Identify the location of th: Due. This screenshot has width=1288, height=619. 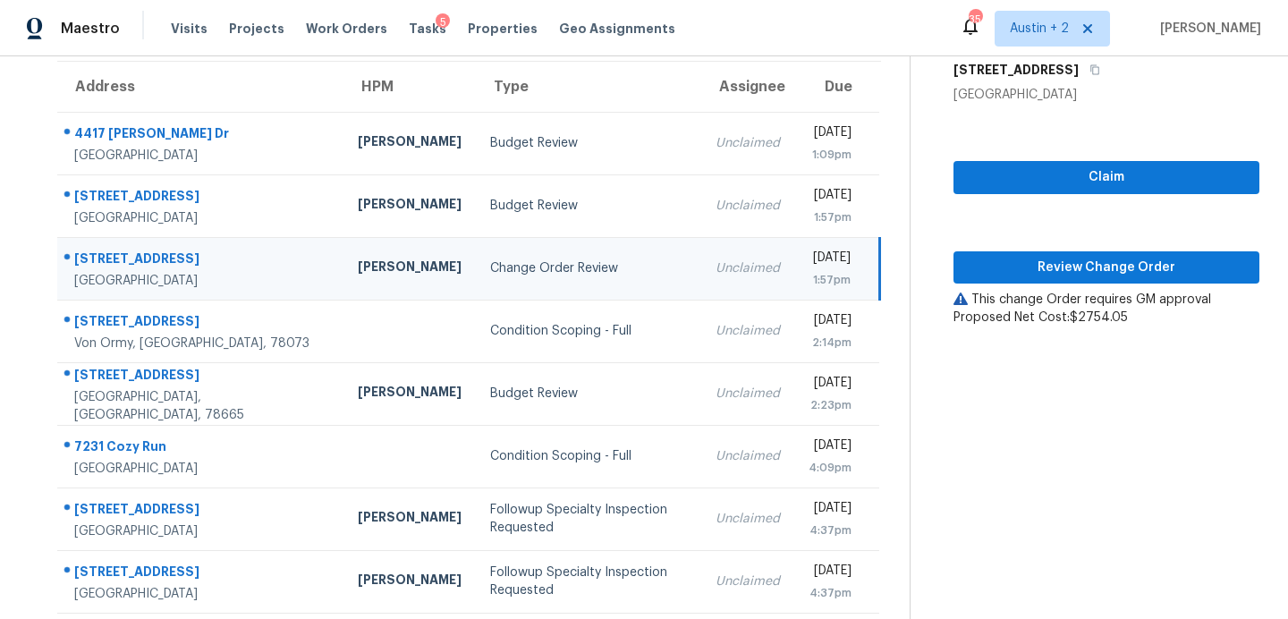
(836, 87).